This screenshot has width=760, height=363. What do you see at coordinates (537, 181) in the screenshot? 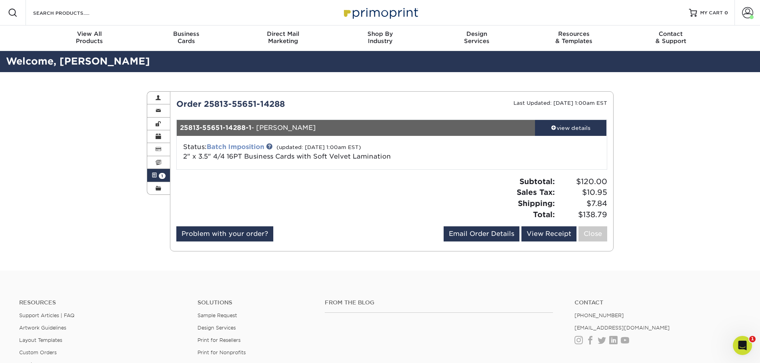
I see `strong: Subtotal:` at bounding box center [537, 181].